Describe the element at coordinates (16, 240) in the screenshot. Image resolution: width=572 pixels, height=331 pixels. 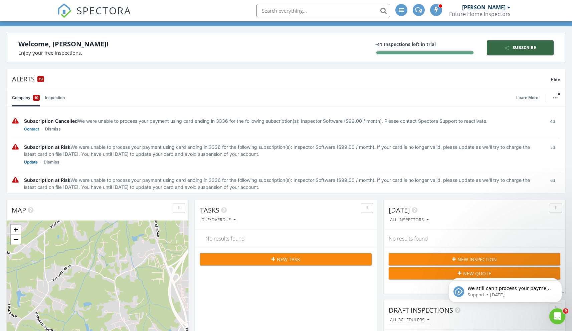
I see `a: Zoom out` at that location.